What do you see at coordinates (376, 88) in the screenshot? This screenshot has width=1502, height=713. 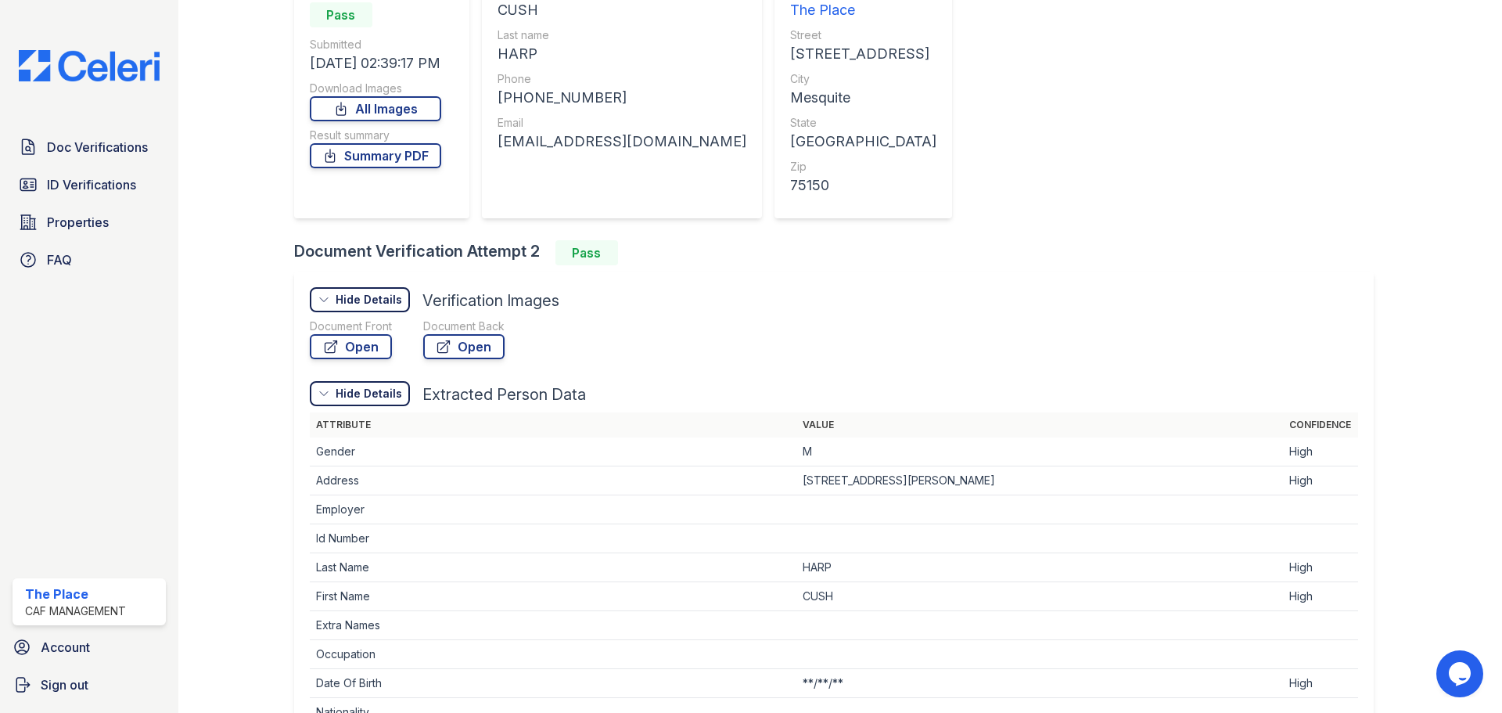 I see `div: Download Images` at bounding box center [376, 88].